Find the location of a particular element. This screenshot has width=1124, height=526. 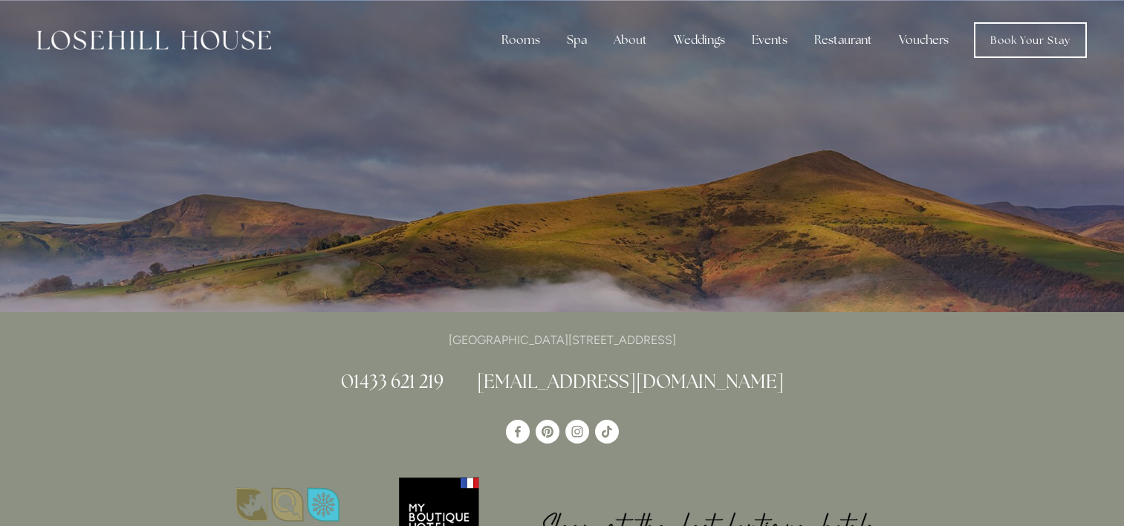

a: 01433 621 219 is located at coordinates (392, 381).